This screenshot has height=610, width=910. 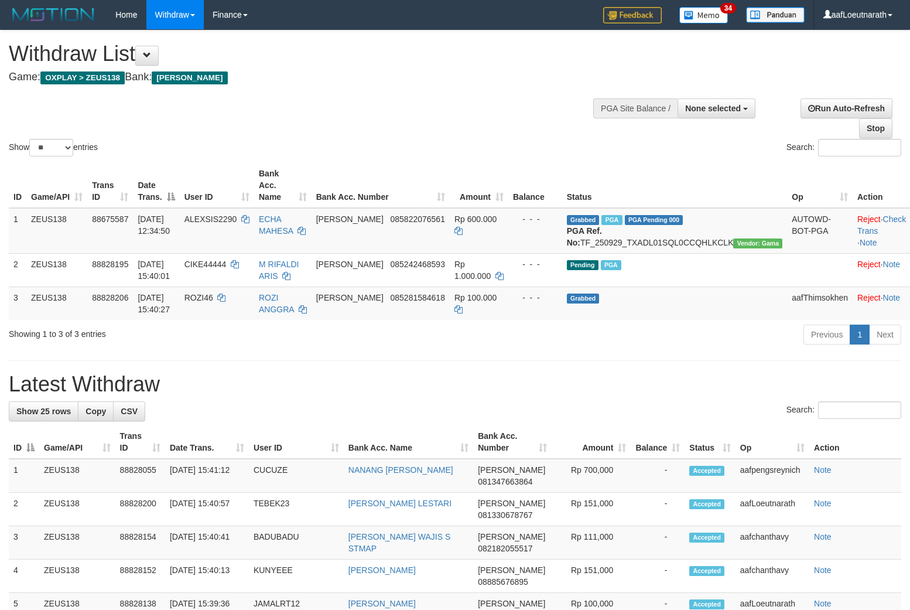 I want to click on td: 88828152, so click(x=140, y=576).